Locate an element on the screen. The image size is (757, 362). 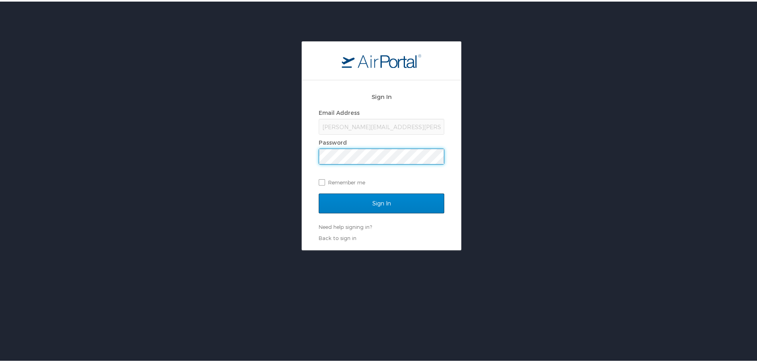
label: Password is located at coordinates (333, 141).